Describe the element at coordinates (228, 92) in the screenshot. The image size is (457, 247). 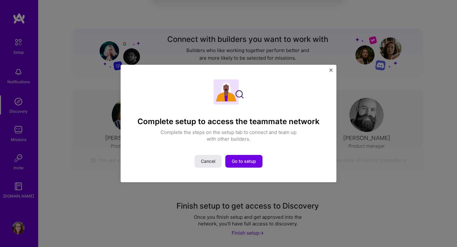
I see `img: Complete setup illustration` at that location.